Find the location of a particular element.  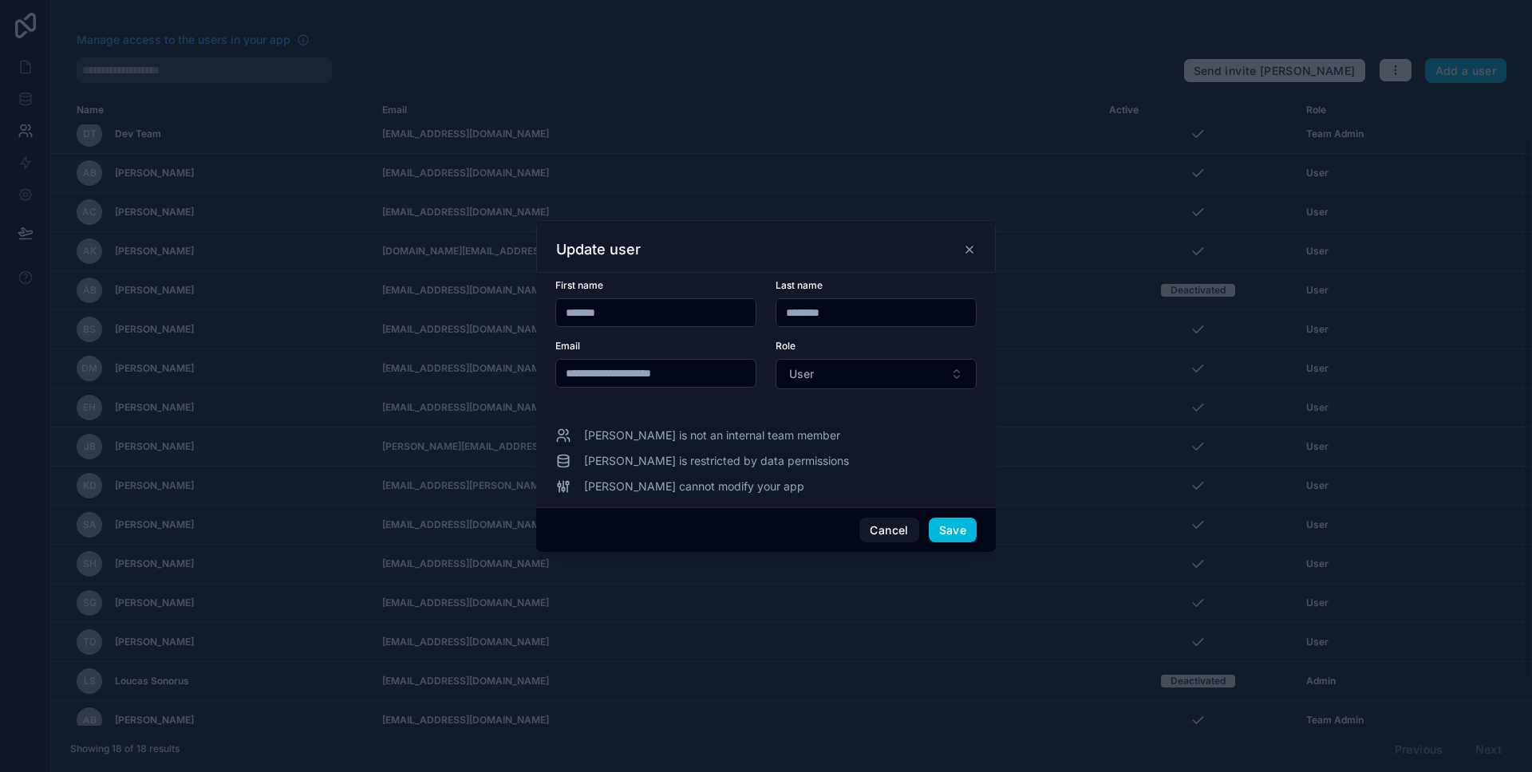

span: Email is located at coordinates (567, 345).